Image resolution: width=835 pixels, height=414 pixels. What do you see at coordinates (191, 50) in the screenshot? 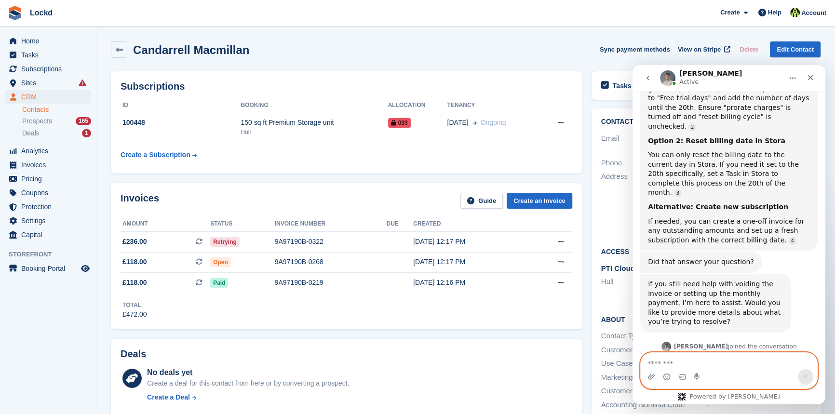
I see `h2: Candarrell Macmillan` at bounding box center [191, 50].